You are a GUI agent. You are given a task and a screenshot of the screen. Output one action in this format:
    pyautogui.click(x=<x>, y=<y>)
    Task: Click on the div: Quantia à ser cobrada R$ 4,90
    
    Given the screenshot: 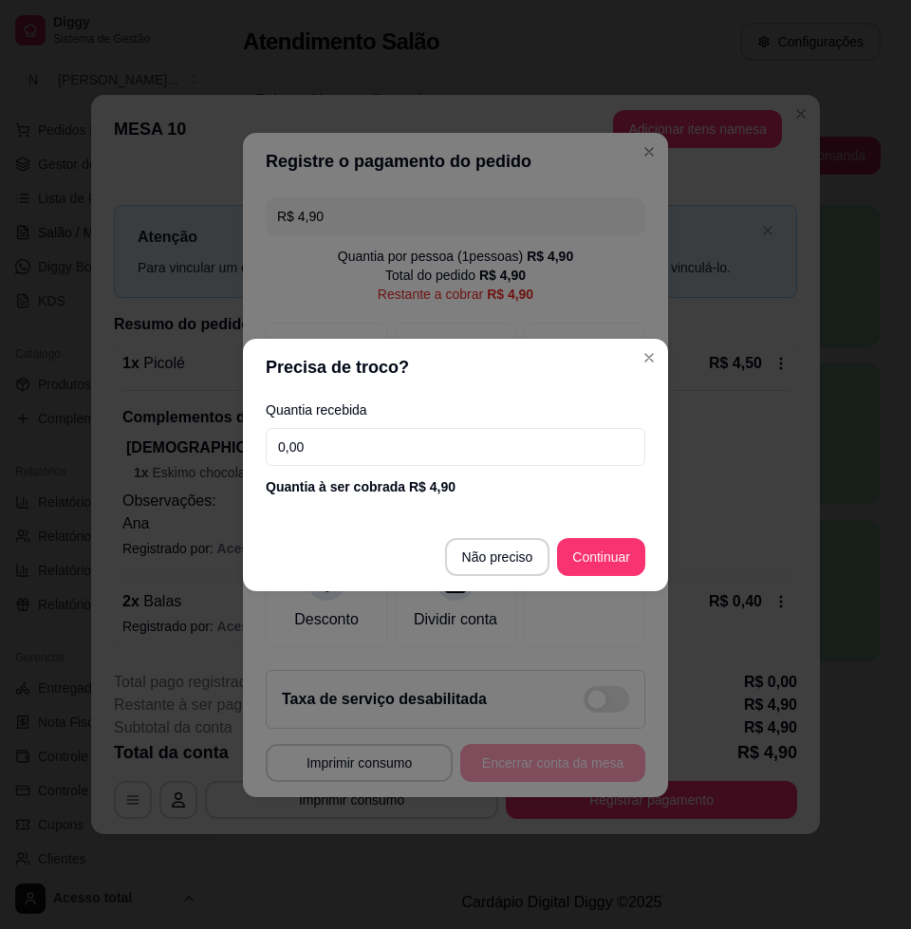 What is the action you would take?
    pyautogui.click(x=455, y=487)
    